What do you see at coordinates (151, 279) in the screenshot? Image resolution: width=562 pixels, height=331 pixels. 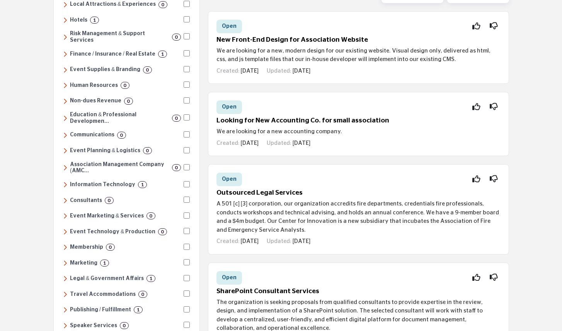 I see `div: 1 Results For Legal & Government Affairs` at bounding box center [151, 279].